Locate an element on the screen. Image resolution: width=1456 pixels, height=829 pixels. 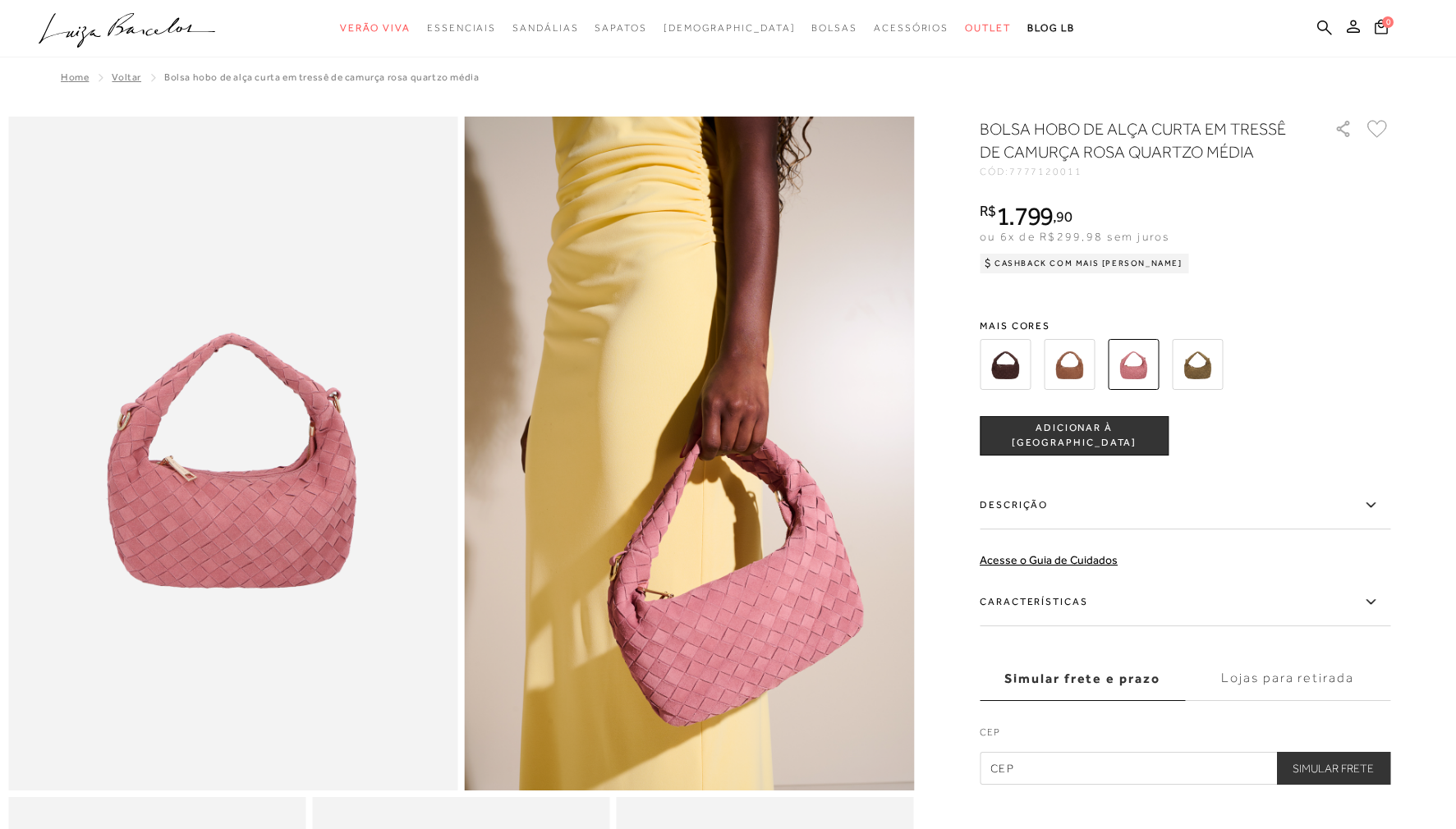
span: Sapatos is located at coordinates (620, 28).